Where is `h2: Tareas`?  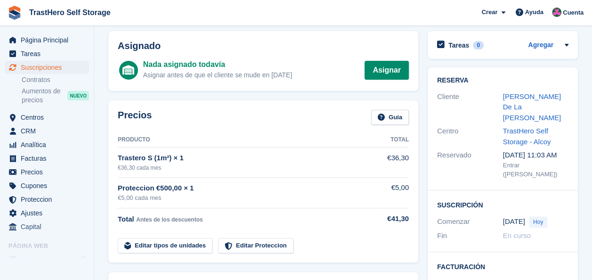 h2: Tareas is located at coordinates (458, 45).